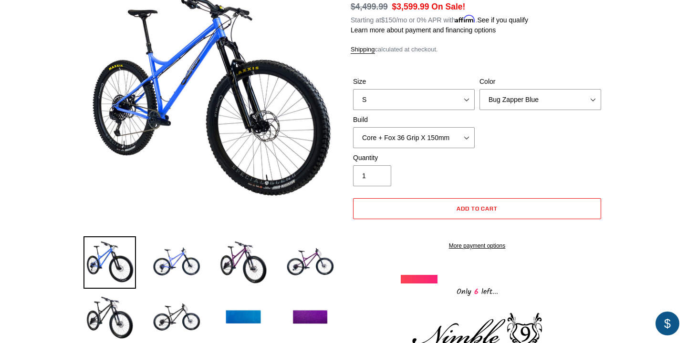 This screenshot has height=343, width=687. Describe the element at coordinates (388, 20) in the screenshot. I see `span: $150` at that location.